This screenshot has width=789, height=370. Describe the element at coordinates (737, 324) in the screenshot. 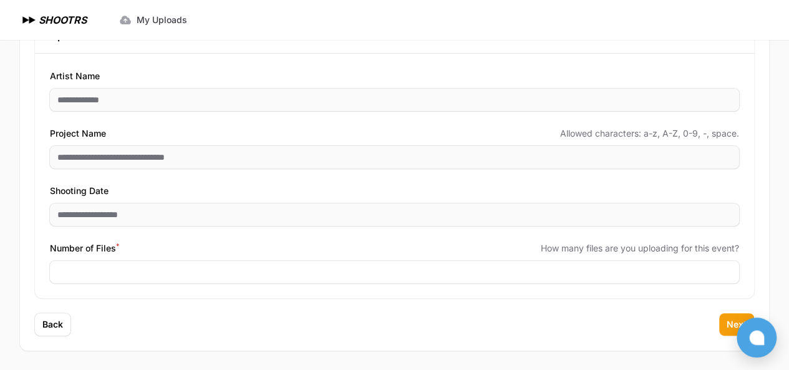

I see `button: Next` at that location.